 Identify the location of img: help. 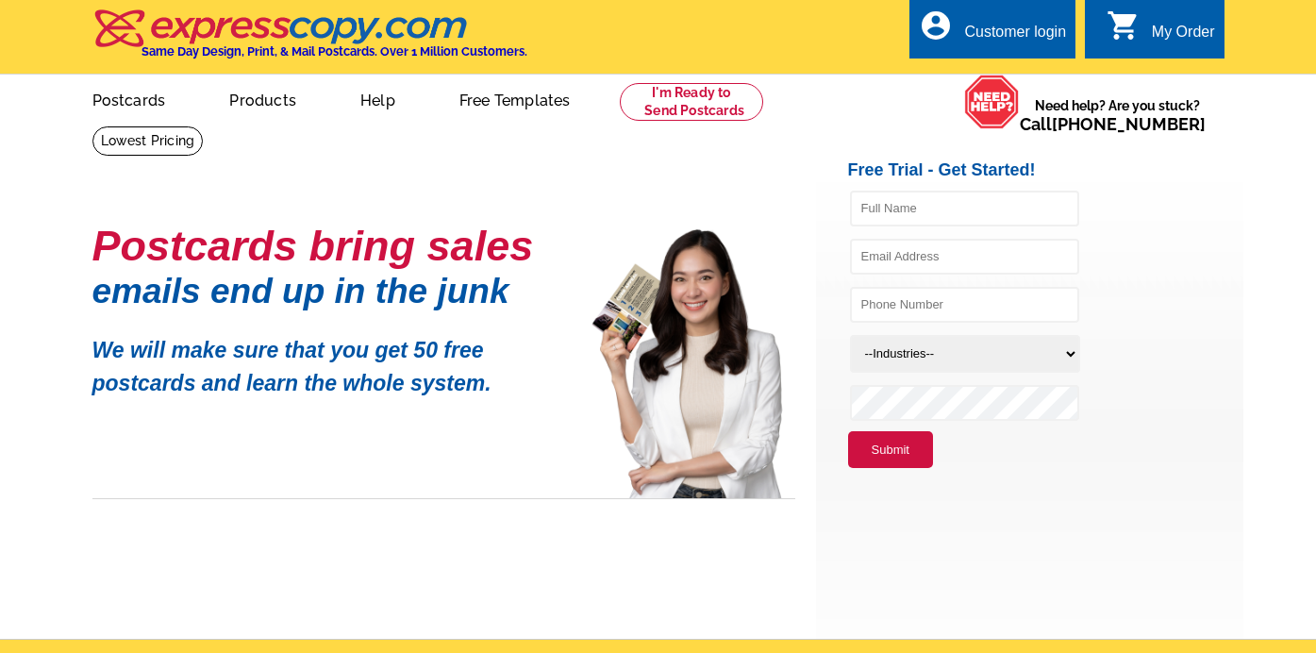
(992, 102).